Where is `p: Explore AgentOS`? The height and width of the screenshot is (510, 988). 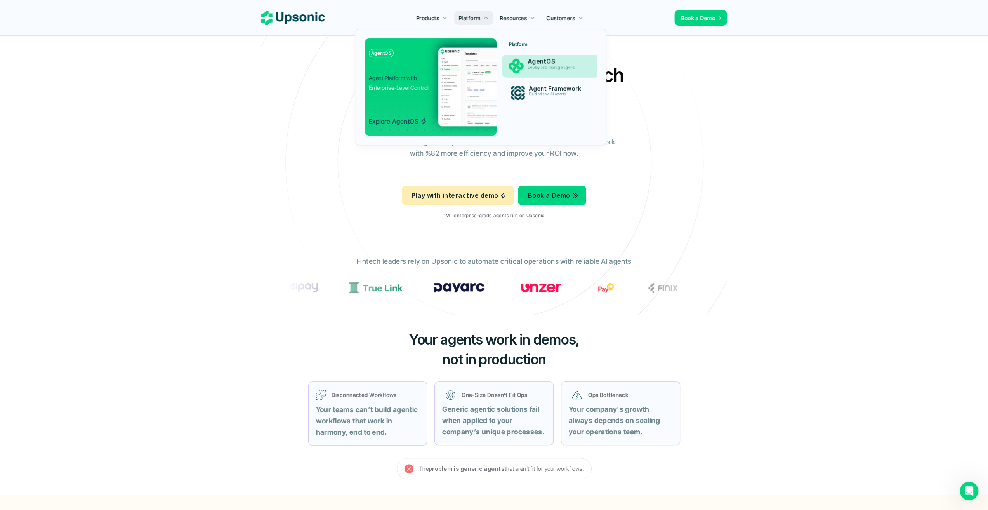
p: Explore AgentOS is located at coordinates (394, 121).